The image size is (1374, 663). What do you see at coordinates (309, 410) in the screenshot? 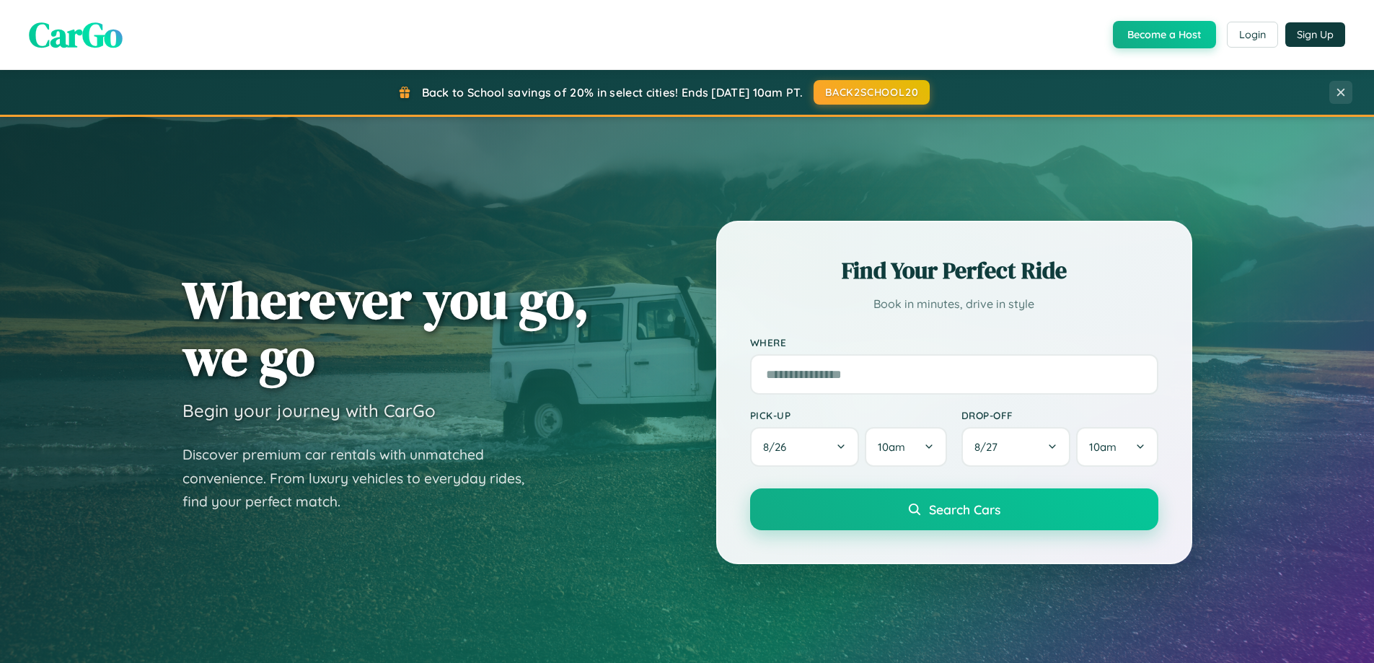
I see `h3: Begin your journey with CarGo` at bounding box center [309, 410].